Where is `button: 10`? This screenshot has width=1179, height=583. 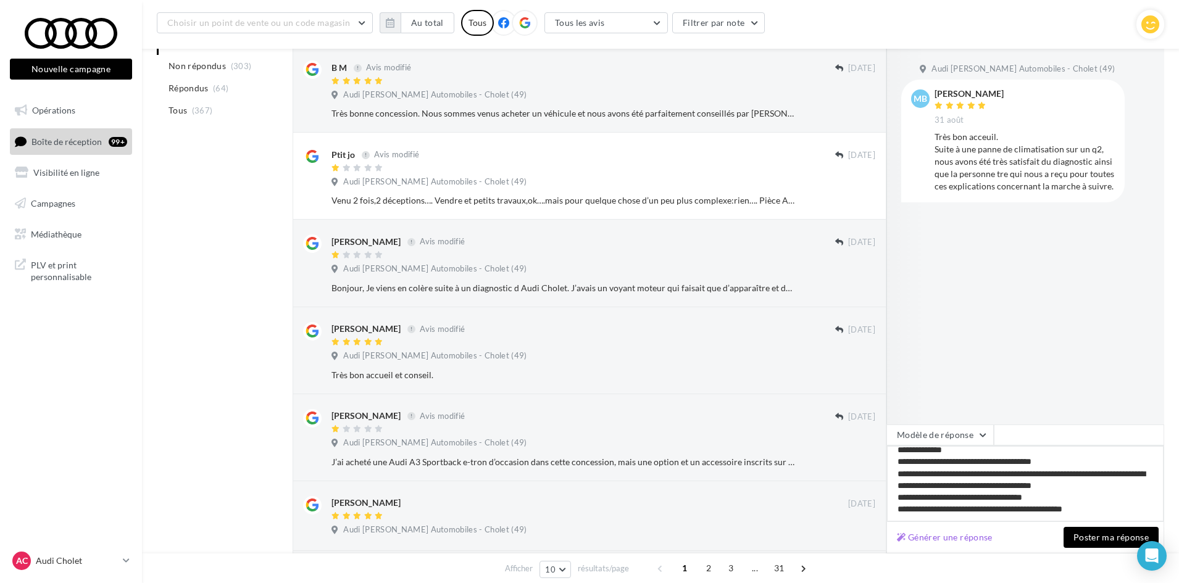 button: 10 is located at coordinates (555, 570).